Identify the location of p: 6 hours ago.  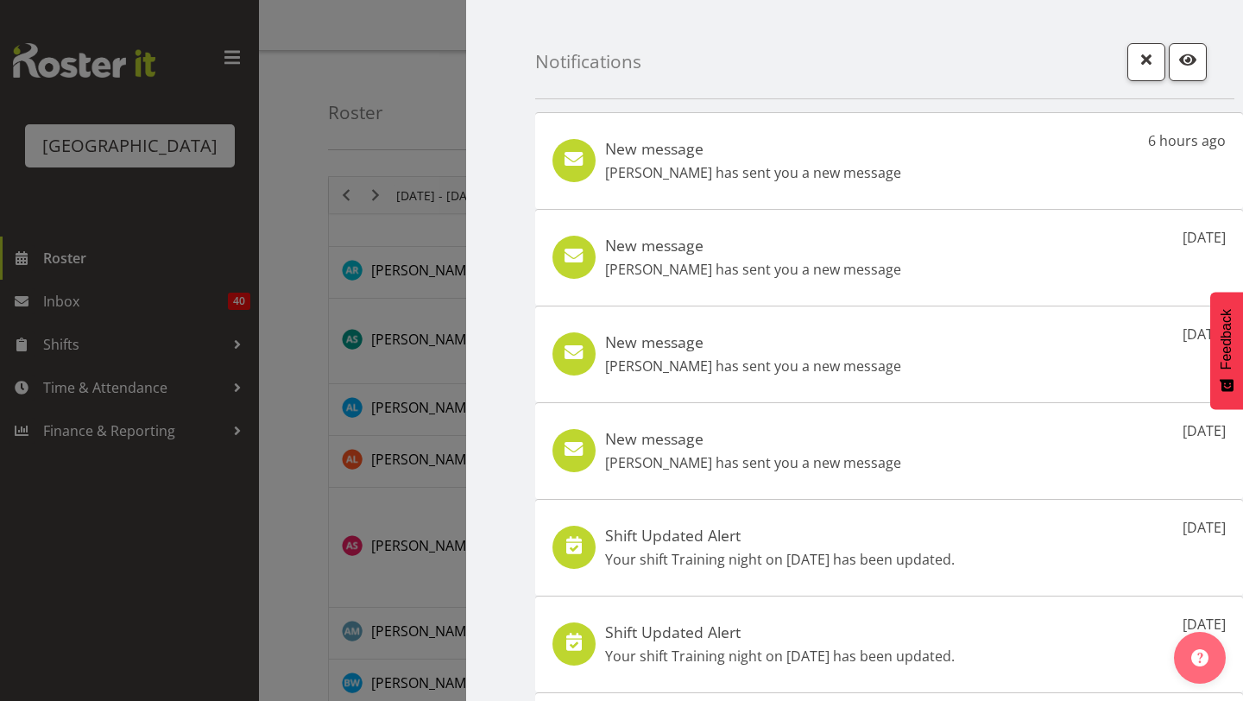
(1187, 141).